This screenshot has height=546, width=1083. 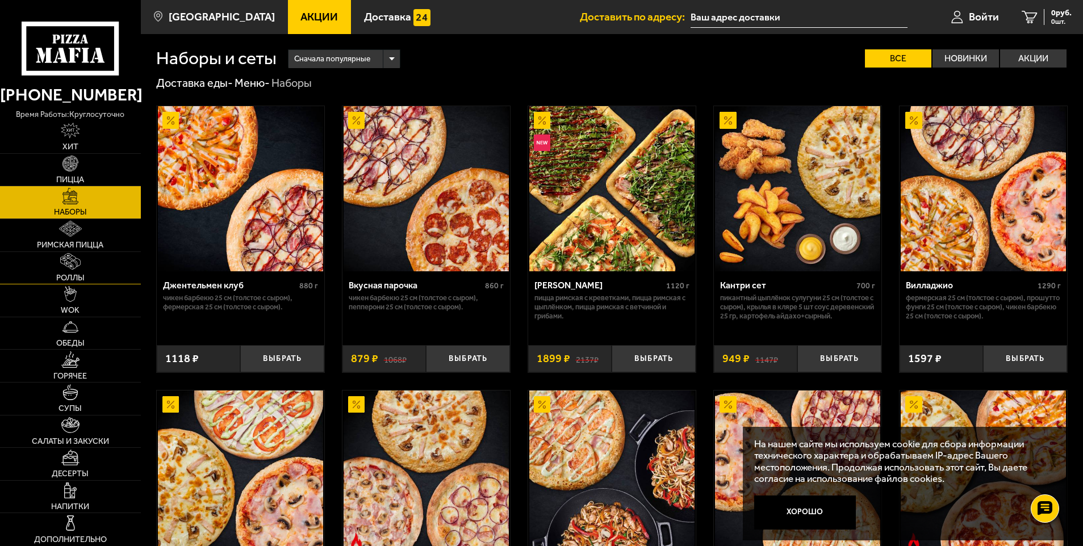 I want to click on span: Хит, so click(x=70, y=147).